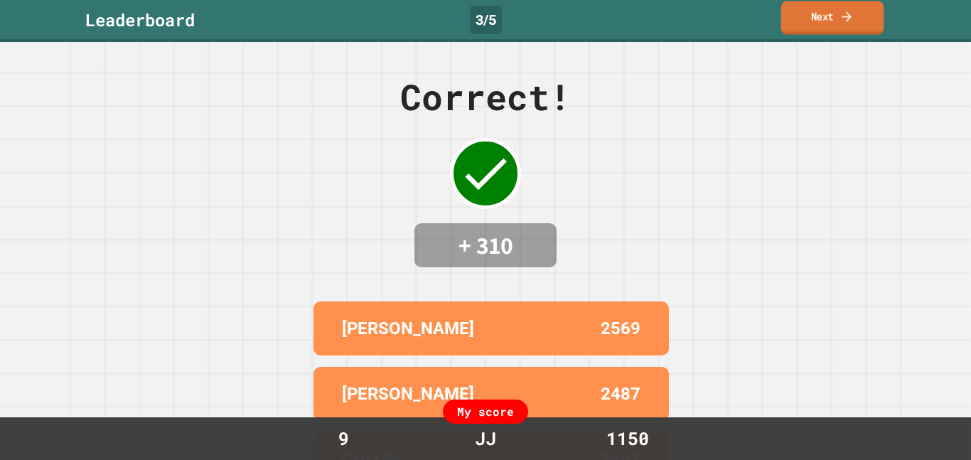 The height and width of the screenshot is (460, 971). What do you see at coordinates (486, 439) in the screenshot?
I see `div: JJ` at bounding box center [486, 439].